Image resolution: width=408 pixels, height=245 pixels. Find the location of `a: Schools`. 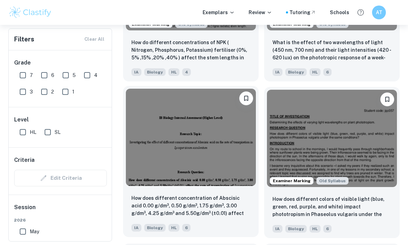

a: Schools is located at coordinates (339, 12).